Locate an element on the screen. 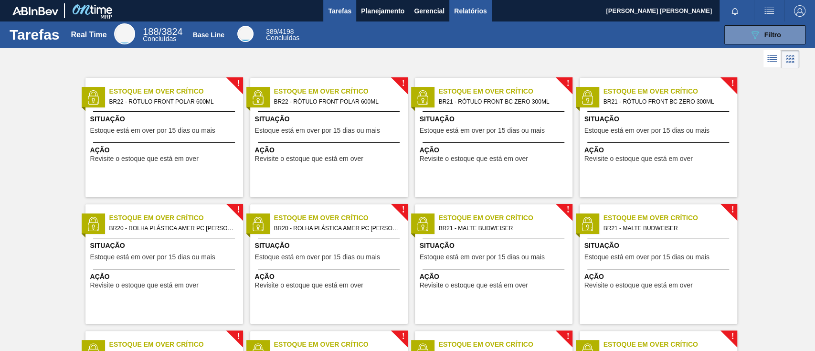 The width and height of the screenshot is (815, 351). span: / 3824 is located at coordinates (162, 32).